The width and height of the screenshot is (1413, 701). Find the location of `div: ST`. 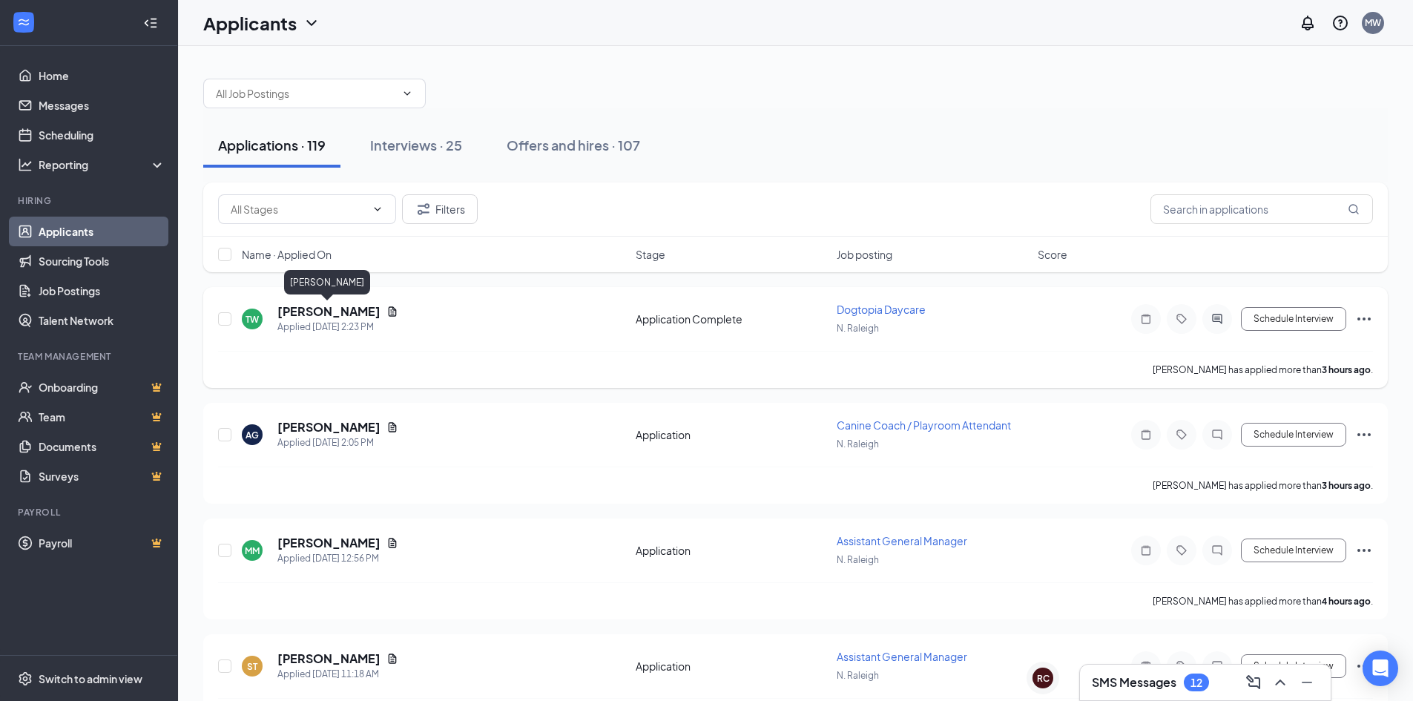

div: ST is located at coordinates (252, 666).